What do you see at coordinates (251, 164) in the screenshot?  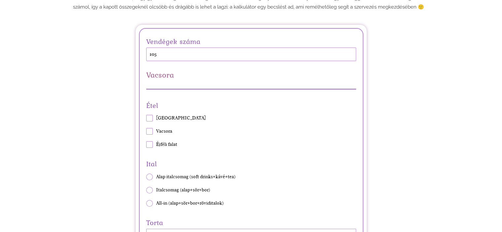 I see `span: Ital` at bounding box center [251, 164].